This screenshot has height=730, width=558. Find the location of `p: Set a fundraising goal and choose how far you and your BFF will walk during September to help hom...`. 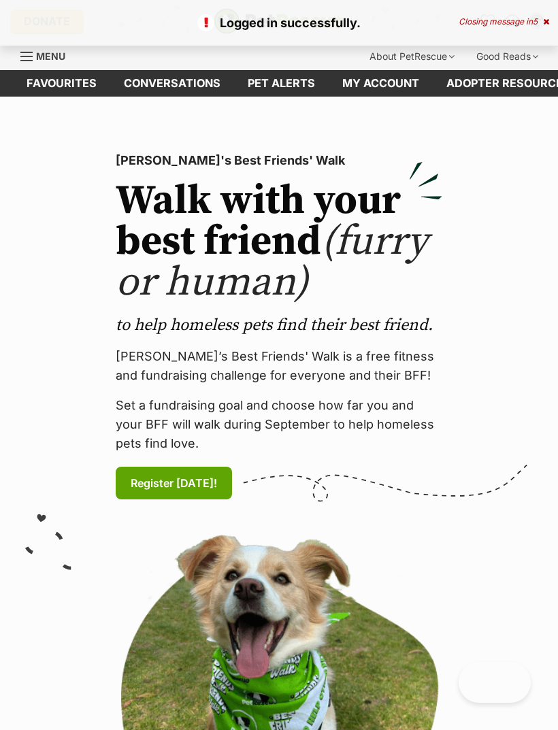

p: Set a fundraising goal and choose how far you and your BFF will walk during September to help hom... is located at coordinates (279, 425).